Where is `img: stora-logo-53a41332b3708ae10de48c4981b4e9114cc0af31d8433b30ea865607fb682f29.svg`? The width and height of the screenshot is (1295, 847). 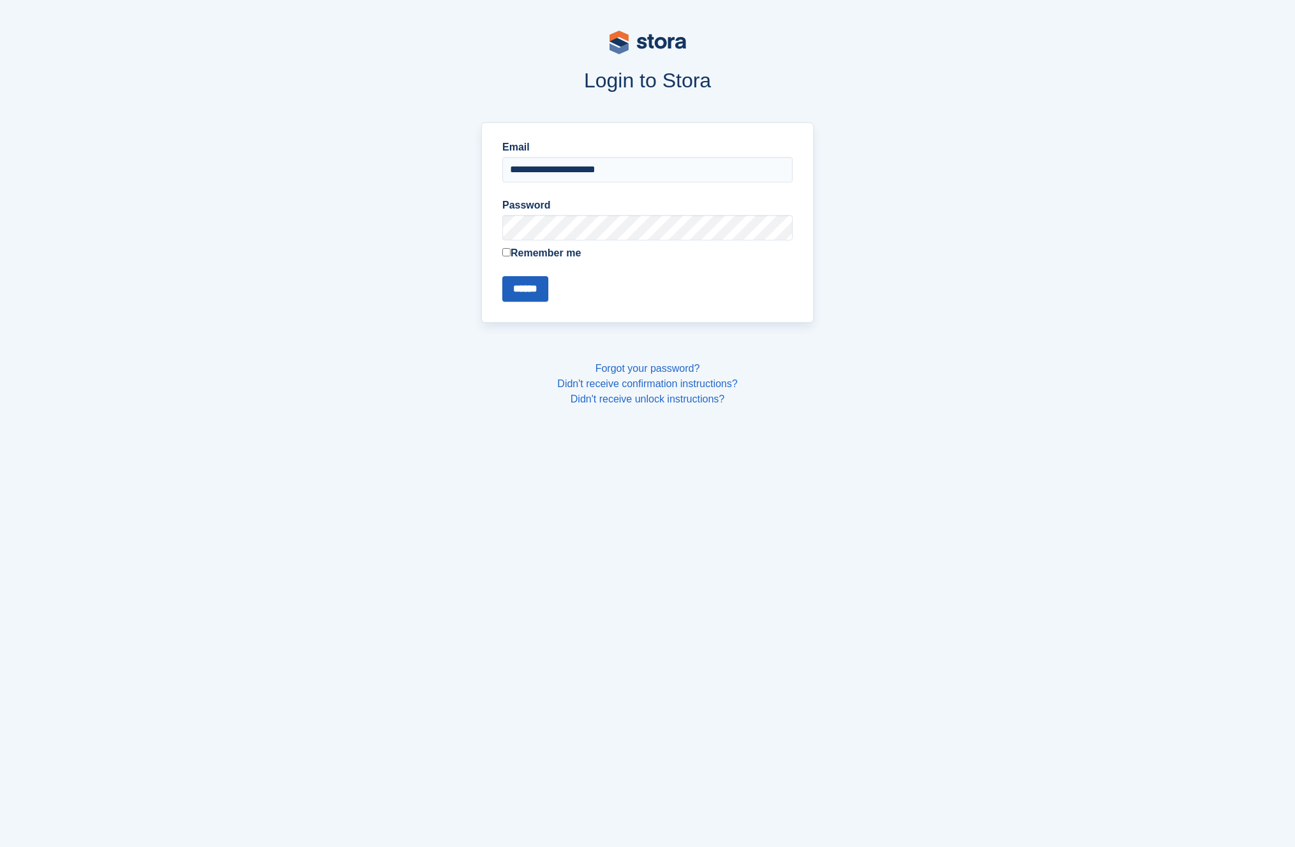 img: stora-logo-53a41332b3708ae10de48c4981b4e9114cc0af31d8433b30ea865607fb682f29.svg is located at coordinates (648, 42).